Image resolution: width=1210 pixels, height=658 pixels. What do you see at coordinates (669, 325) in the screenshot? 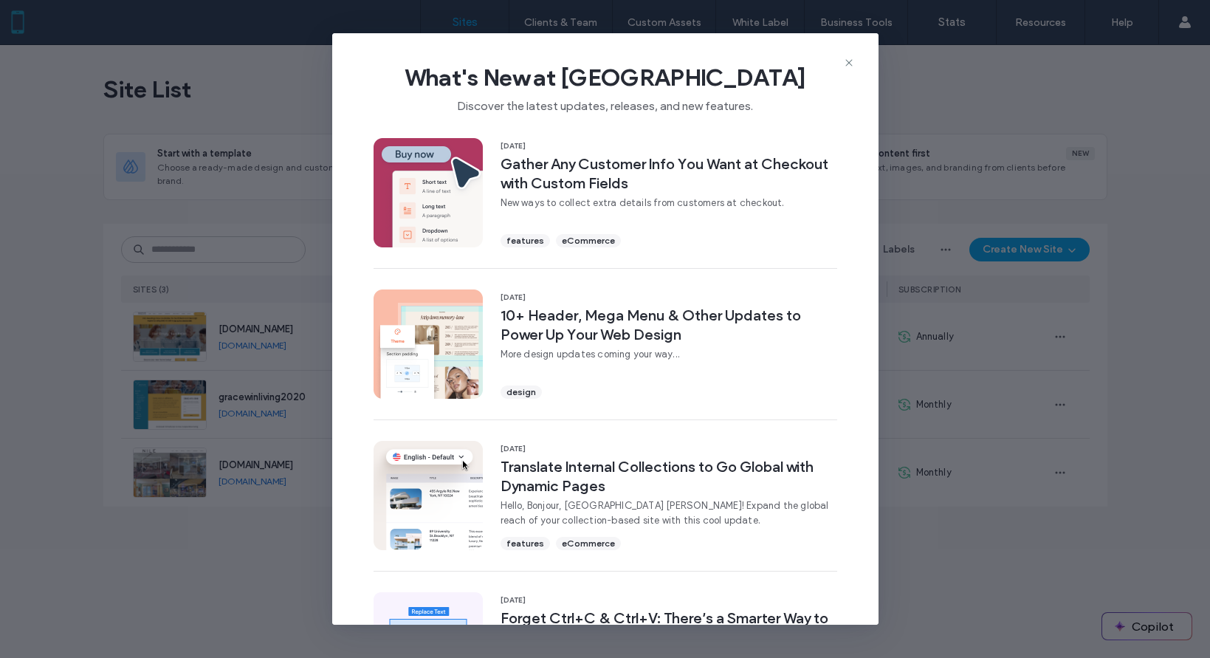
I see `span: 10+ Header, Mega Menu & Other Updates to Power Up Your Web Design` at bounding box center [669, 325].